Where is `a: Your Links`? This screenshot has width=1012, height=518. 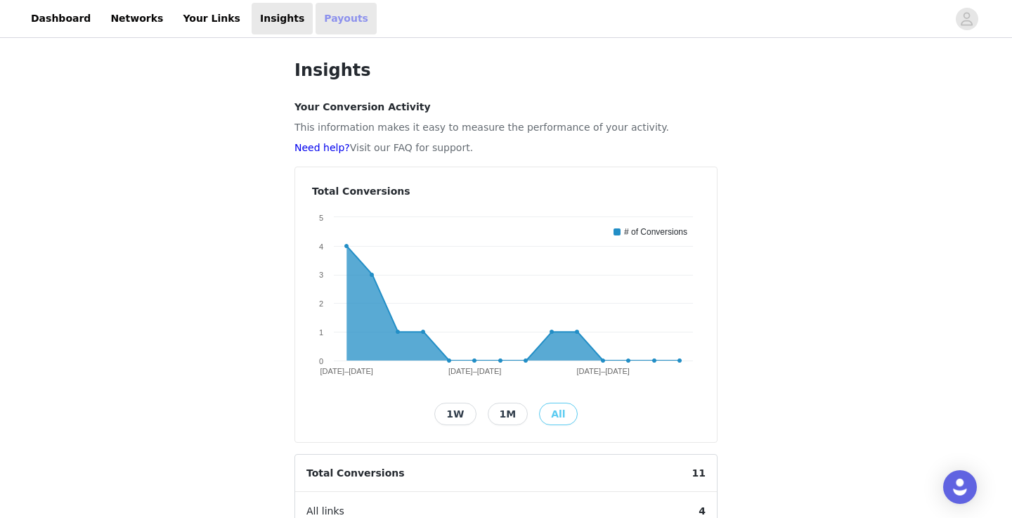 a: Your Links is located at coordinates (212, 18).